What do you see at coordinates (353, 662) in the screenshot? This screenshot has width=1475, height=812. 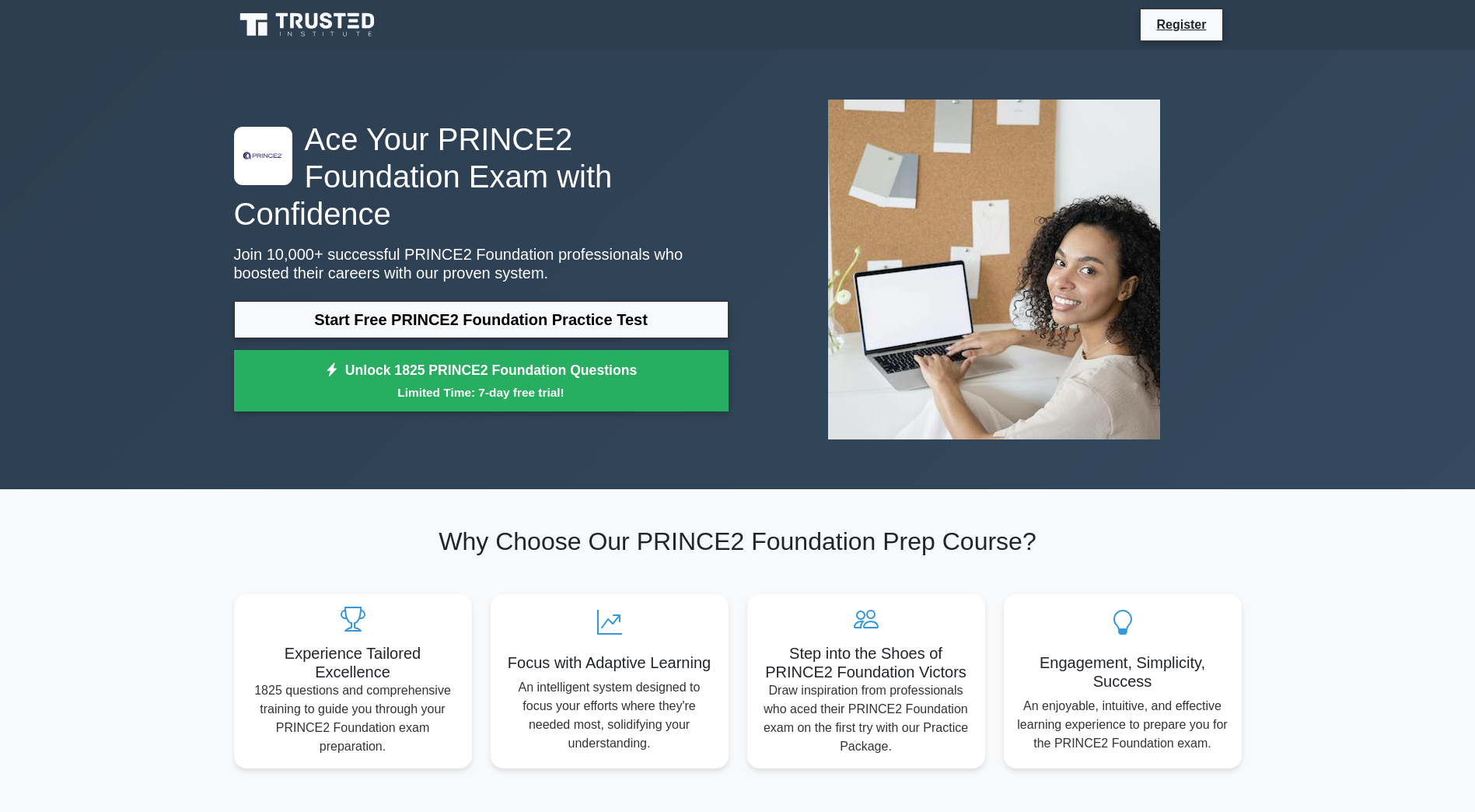 I see `h5: Experience Tailored Excellence` at bounding box center [353, 662].